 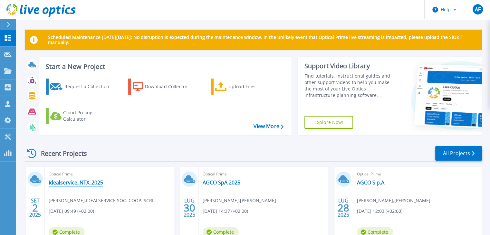 What do you see at coordinates (171, 87) in the screenshot?
I see `div: Download Collector` at bounding box center [171, 87].